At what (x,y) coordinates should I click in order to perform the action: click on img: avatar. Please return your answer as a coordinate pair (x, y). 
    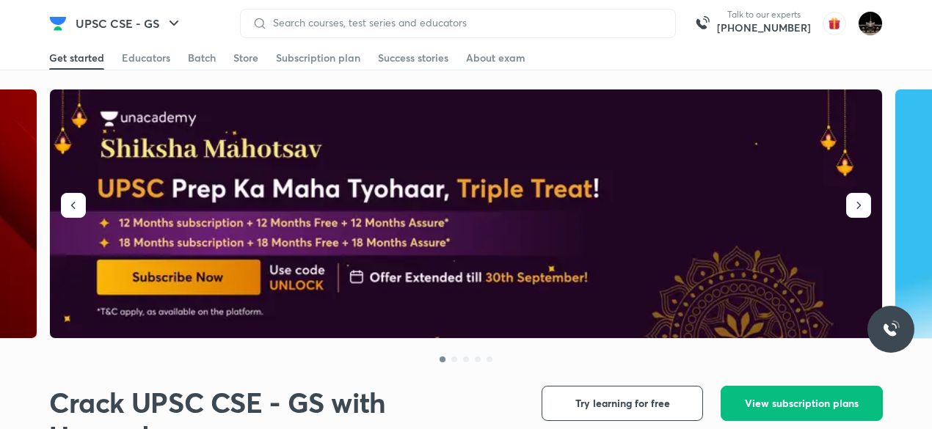
    Looking at the image, I should click on (834, 23).